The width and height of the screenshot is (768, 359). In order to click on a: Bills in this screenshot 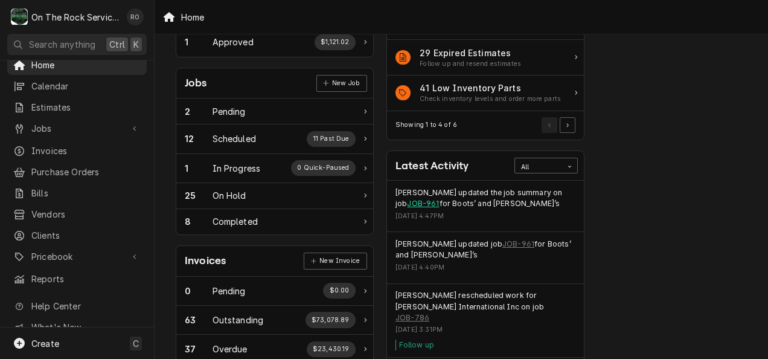, I will do `click(77, 193)`.